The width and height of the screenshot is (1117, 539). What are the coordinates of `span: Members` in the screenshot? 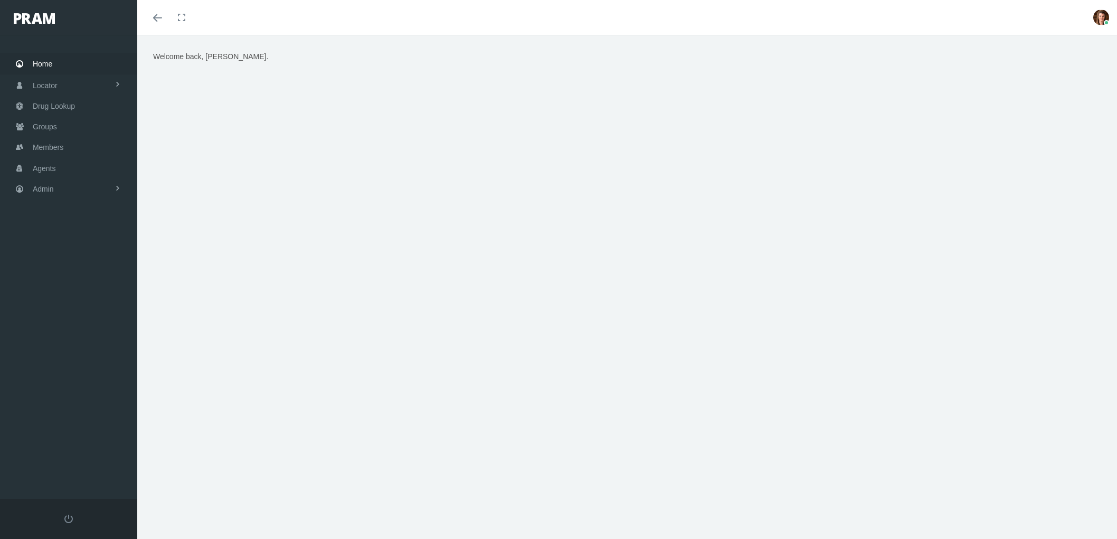 It's located at (48, 147).